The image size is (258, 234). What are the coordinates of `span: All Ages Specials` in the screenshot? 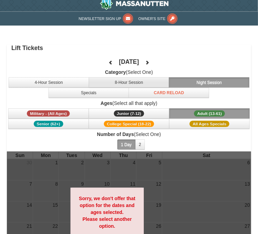 It's located at (210, 124).